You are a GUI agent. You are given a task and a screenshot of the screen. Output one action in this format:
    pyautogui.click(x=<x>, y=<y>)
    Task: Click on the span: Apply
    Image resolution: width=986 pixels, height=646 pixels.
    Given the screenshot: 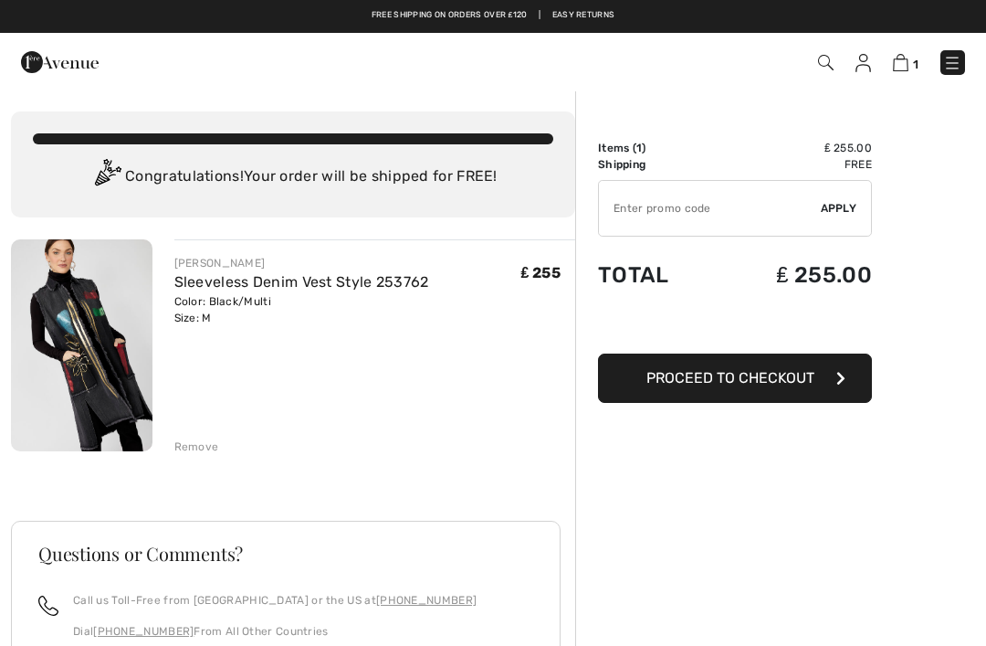 What is the action you would take?
    pyautogui.click(x=839, y=208)
    